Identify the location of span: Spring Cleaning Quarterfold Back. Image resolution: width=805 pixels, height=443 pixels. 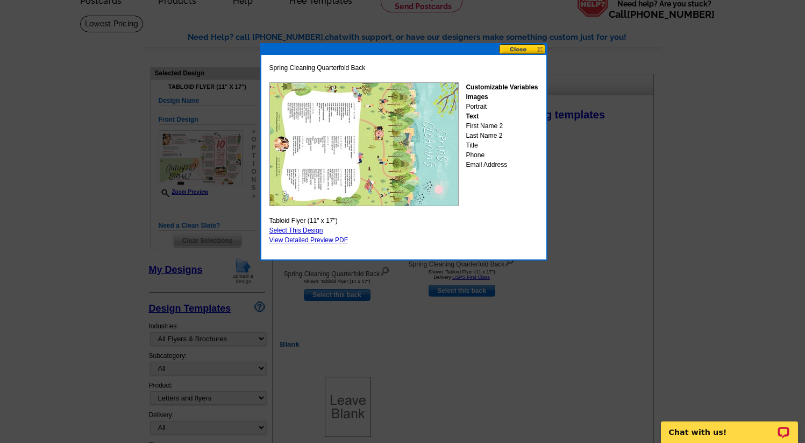
(317, 68).